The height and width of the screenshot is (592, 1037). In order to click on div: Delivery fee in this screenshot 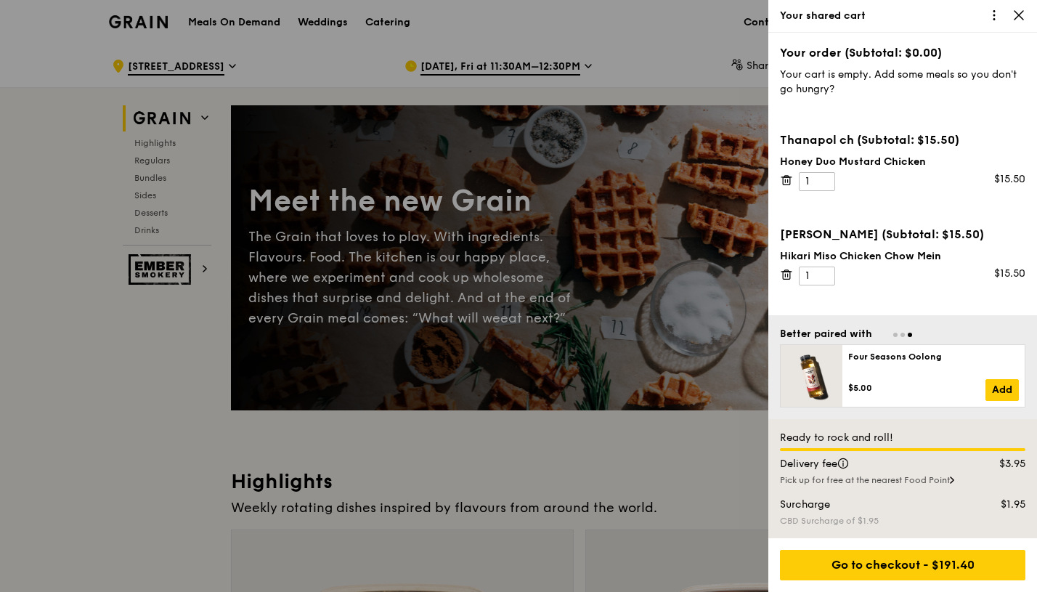, I will do `click(870, 464)`.